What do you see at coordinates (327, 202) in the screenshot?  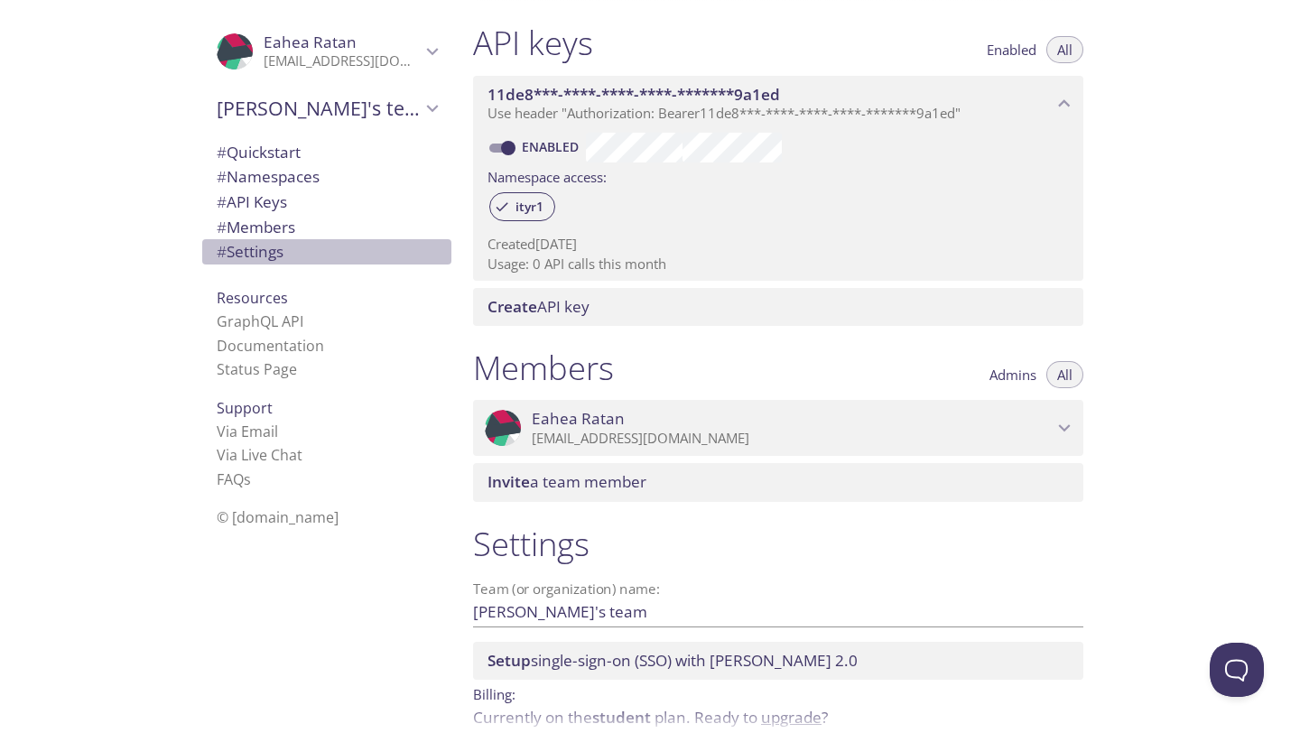 I see `div: API Keys` at bounding box center [327, 202].